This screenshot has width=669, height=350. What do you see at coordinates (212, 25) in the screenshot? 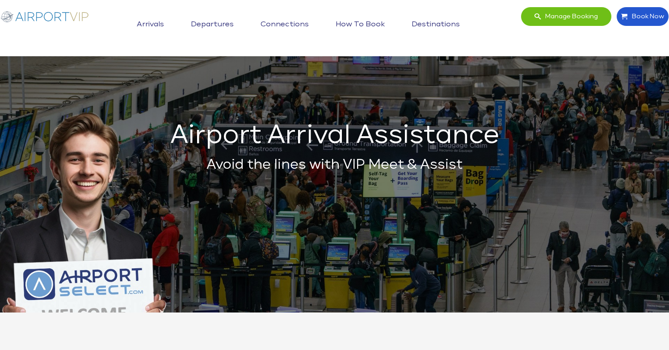
I see `a: Departures` at bounding box center [212, 25].